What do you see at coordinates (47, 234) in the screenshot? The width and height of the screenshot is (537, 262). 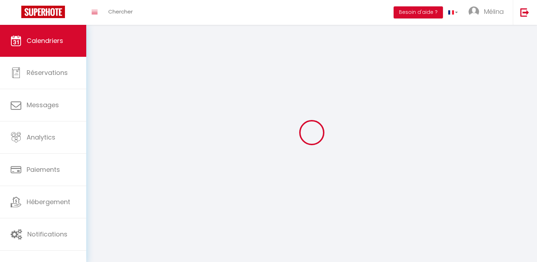 I see `span: Notifications` at bounding box center [47, 234].